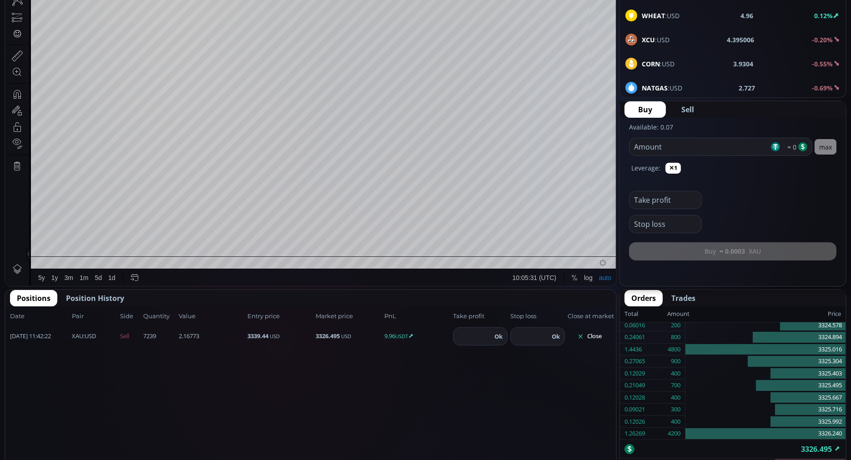 The width and height of the screenshot is (851, 460). What do you see at coordinates (162, 25) in the screenshot?
I see `div: L` at bounding box center [162, 25].